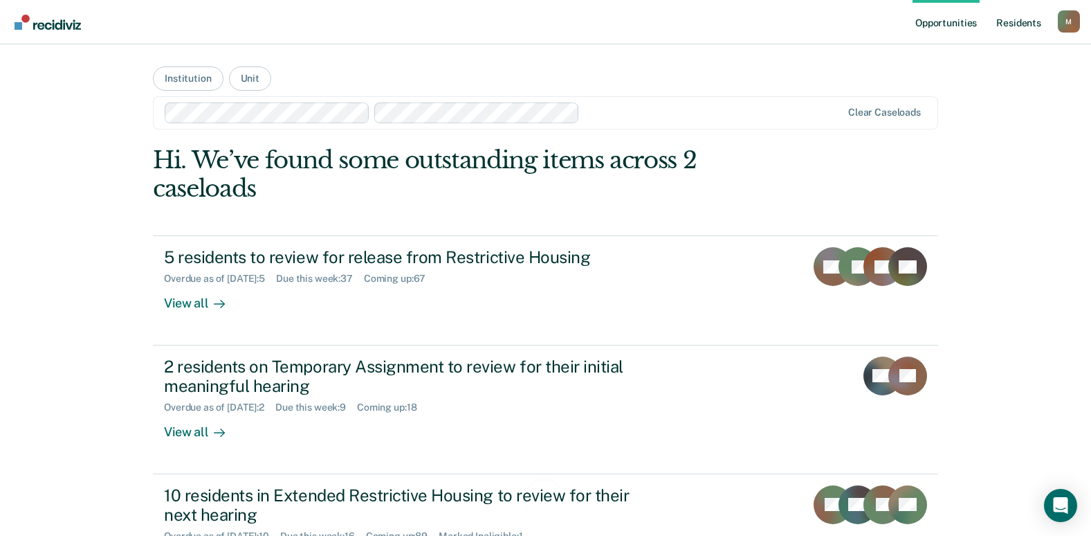  I want to click on div: Due this week : 9, so click(316, 407).